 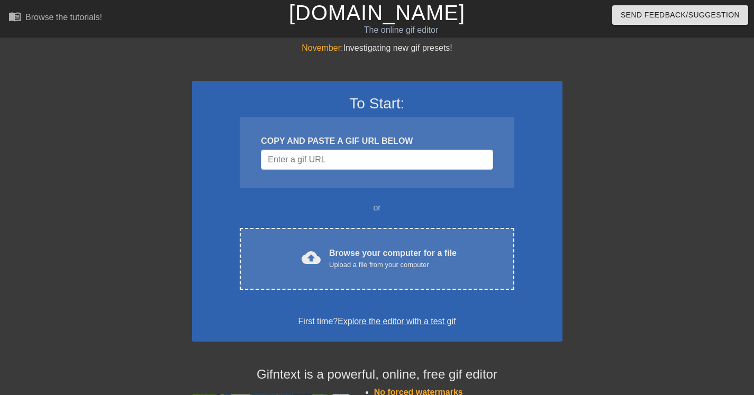 I want to click on div: COPY AND PASTE A GIF URL BELOW, so click(x=377, y=141).